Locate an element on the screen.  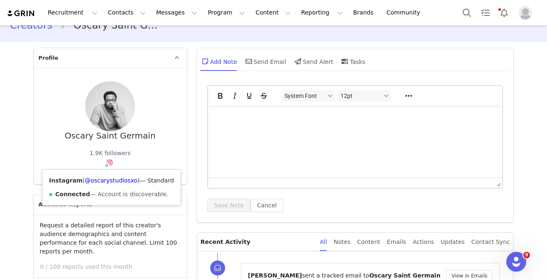
div: Contact Sync is located at coordinates (491, 242).